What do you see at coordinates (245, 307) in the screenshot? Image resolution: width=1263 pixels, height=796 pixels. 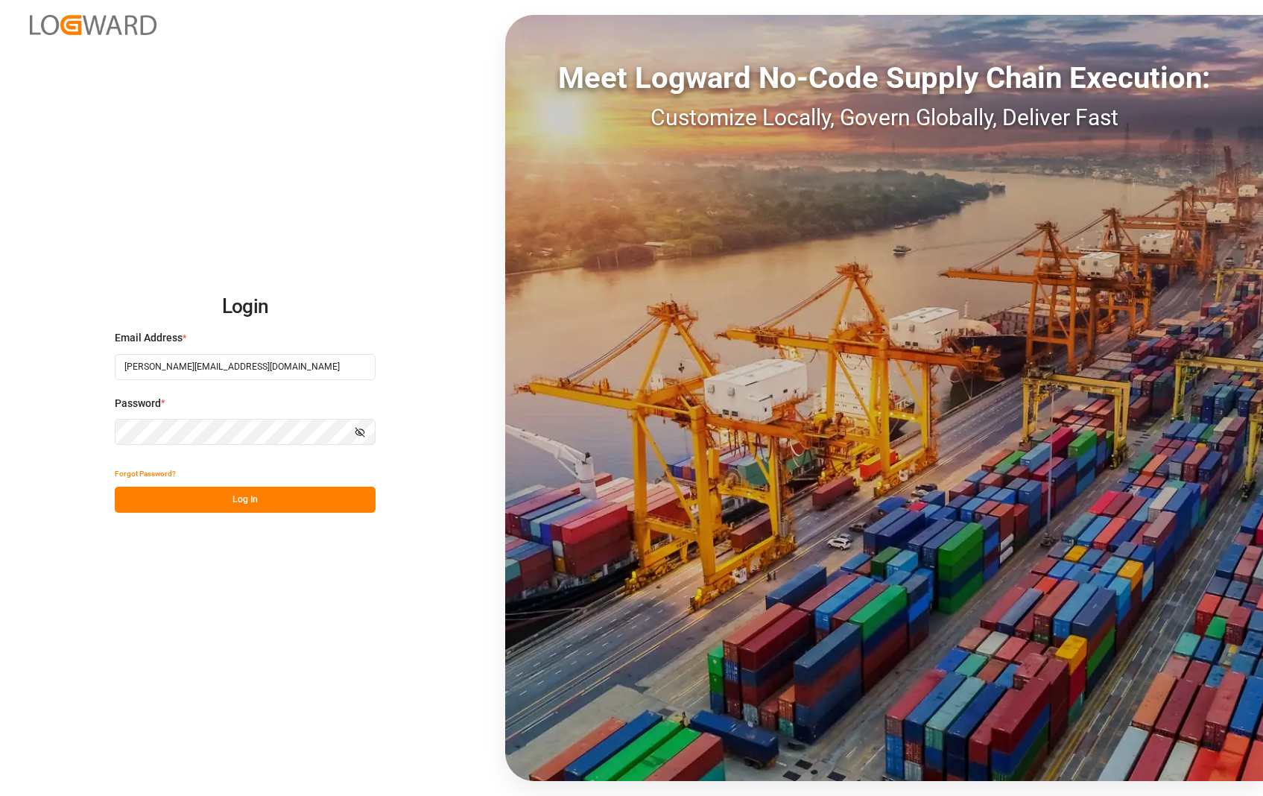 I see `h2: Login` at bounding box center [245, 307].